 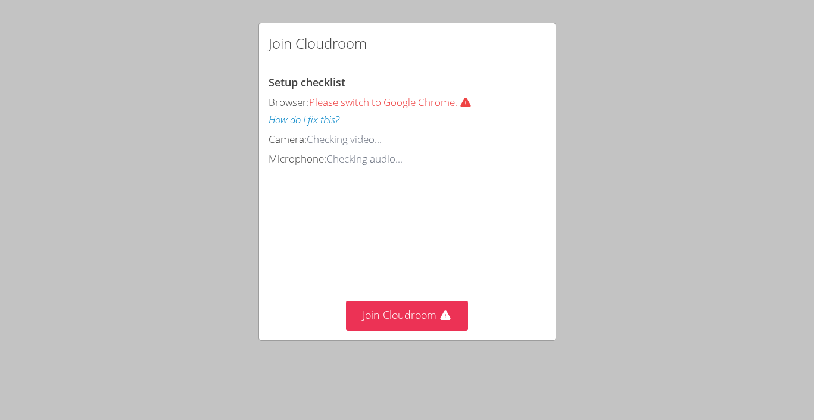 What do you see at coordinates (317, 43) in the screenshot?
I see `h2: Join Cloudroom` at bounding box center [317, 43].